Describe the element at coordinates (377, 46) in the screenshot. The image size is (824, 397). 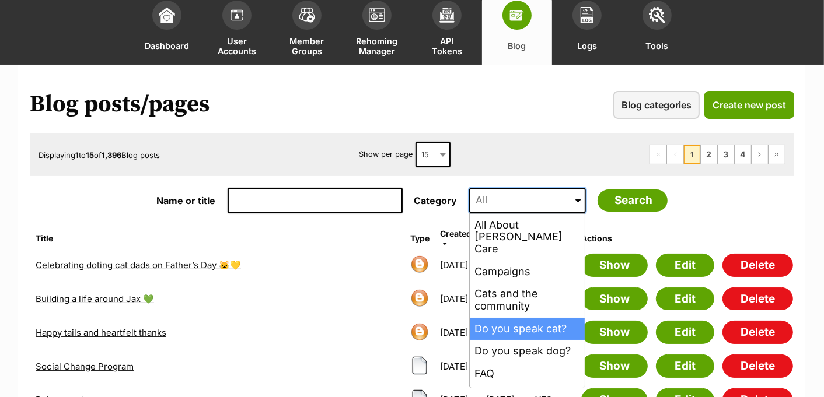
I see `span: Rehoming Manager` at that location.